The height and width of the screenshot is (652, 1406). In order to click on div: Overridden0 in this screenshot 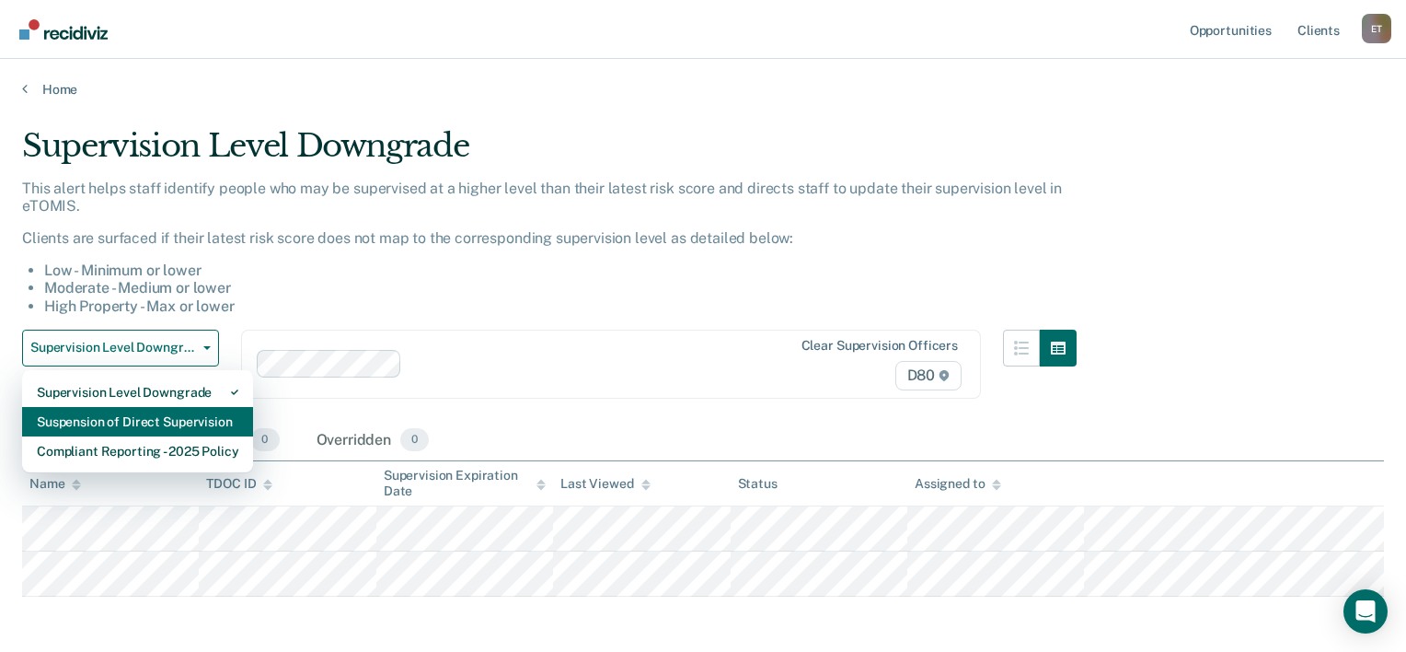, I will do `click(373, 441)`.